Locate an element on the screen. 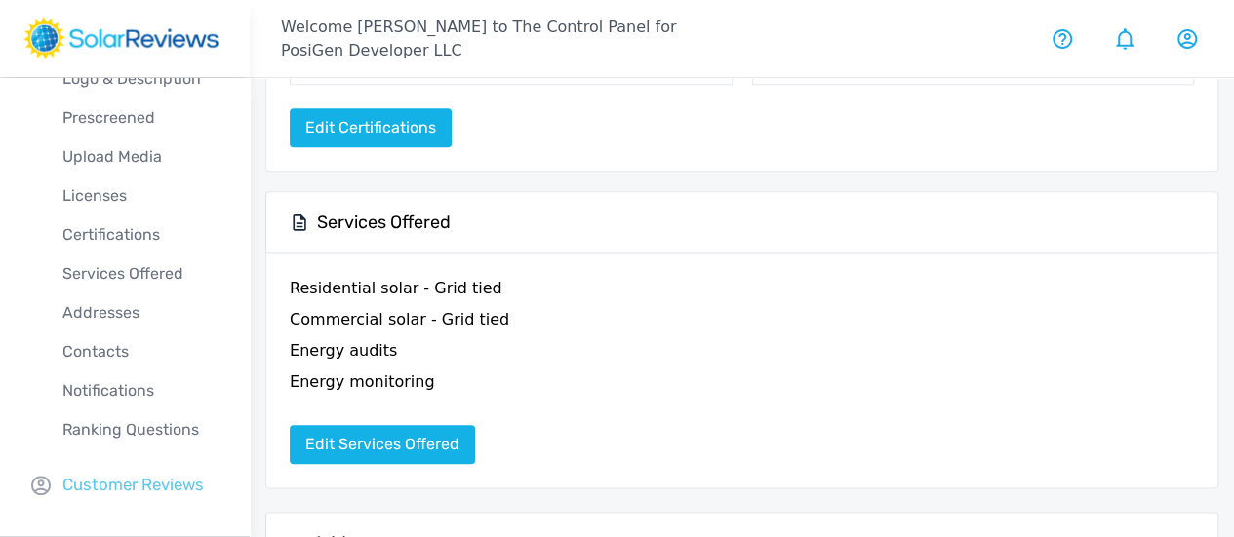 The width and height of the screenshot is (1234, 537). a: Licenses is located at coordinates (140, 196).